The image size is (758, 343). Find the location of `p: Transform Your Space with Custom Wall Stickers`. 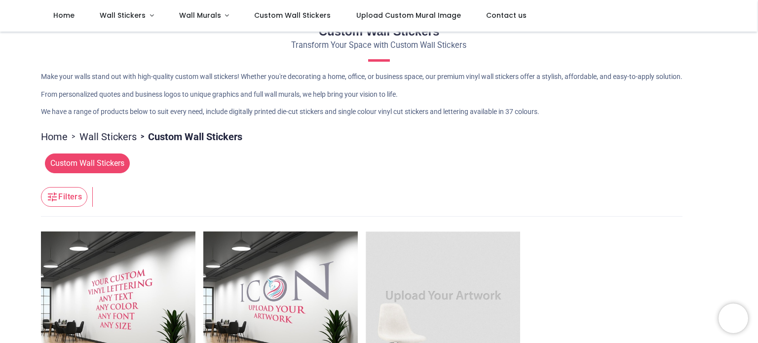

p: Transform Your Space with Custom Wall Stickers is located at coordinates (379, 45).